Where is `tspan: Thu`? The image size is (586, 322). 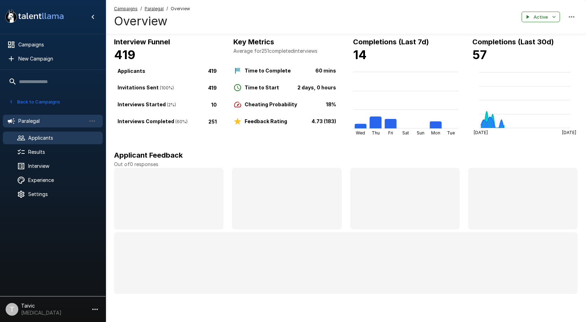
tspan: Thu is located at coordinates (375, 133).